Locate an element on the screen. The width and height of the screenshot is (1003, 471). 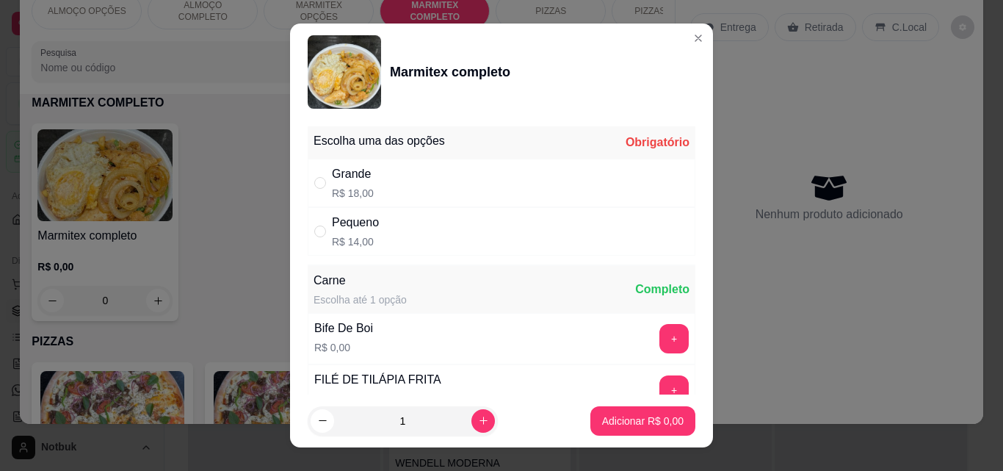
div: Bife De Boi is located at coordinates (344, 328).